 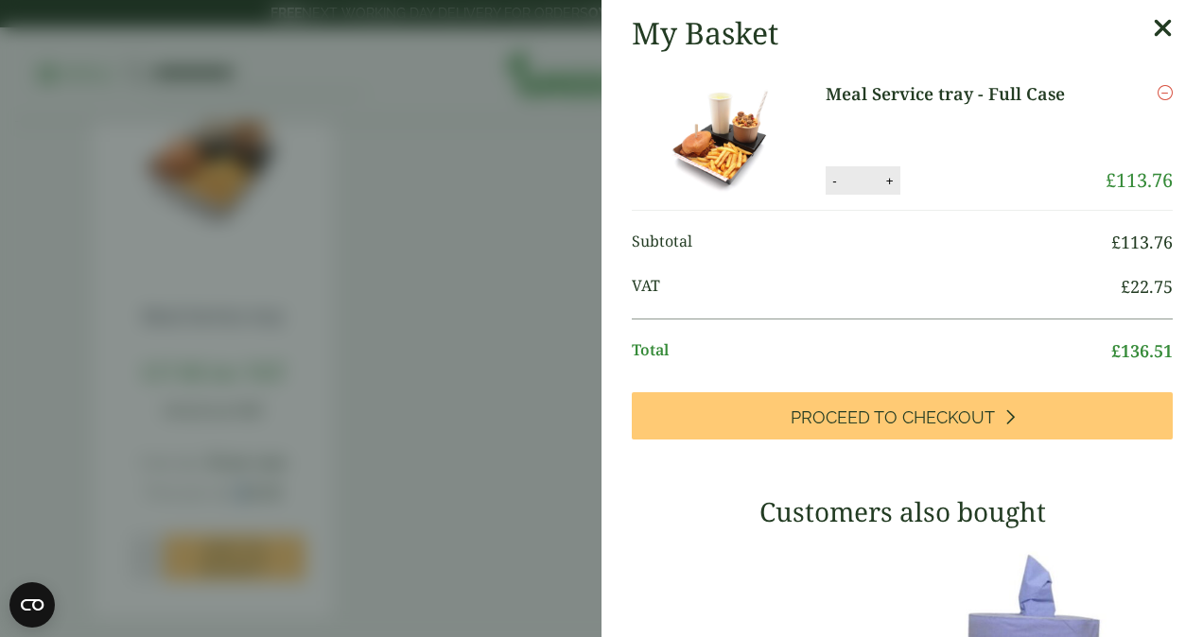 I want to click on h2: My Basket, so click(x=705, y=33).